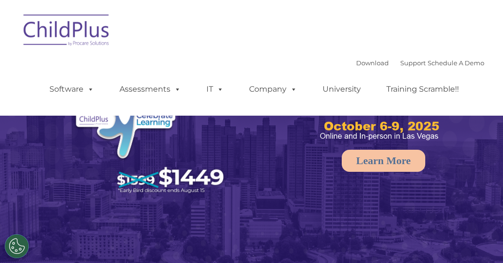 Image resolution: width=503 pixels, height=263 pixels. I want to click on a: University, so click(342, 89).